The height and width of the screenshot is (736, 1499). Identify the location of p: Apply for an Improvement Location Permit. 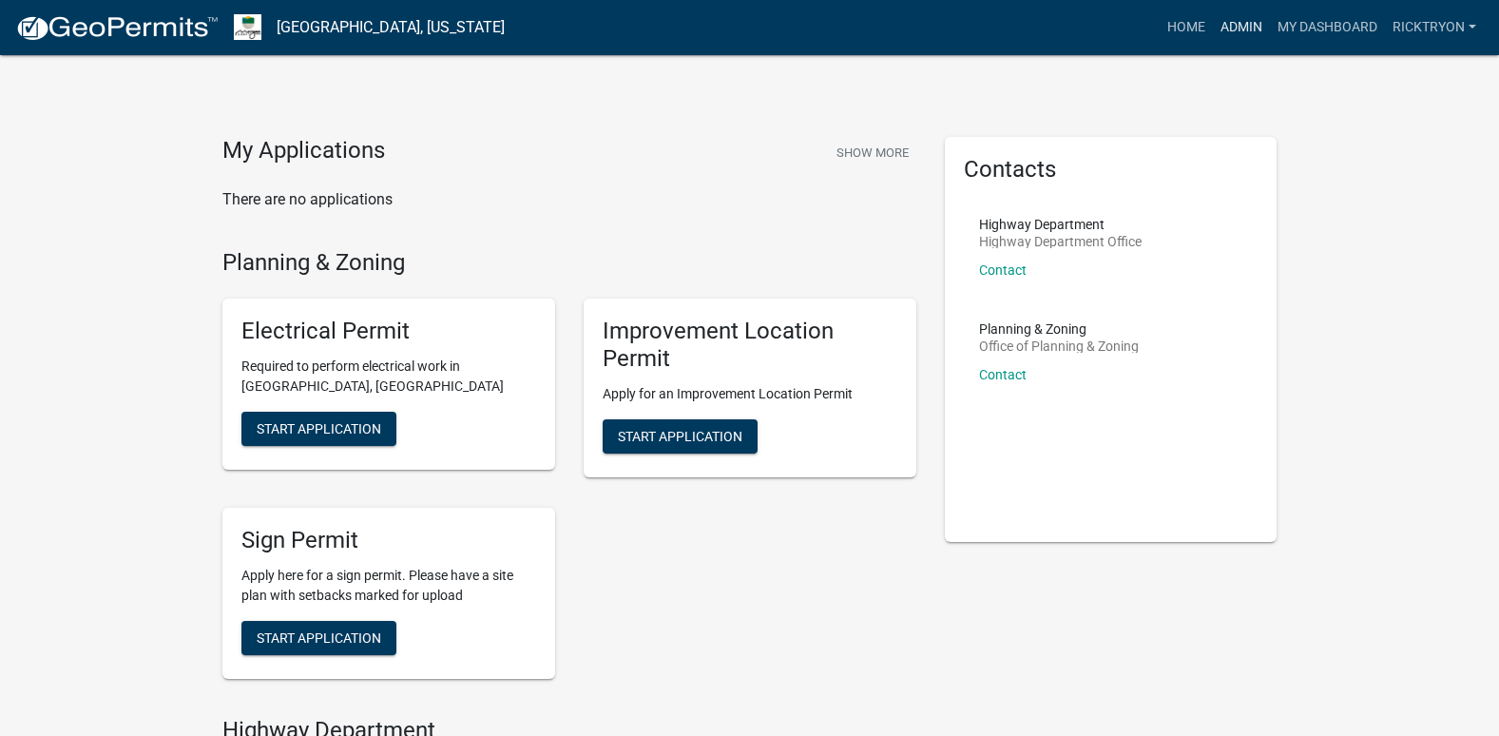
(750, 394).